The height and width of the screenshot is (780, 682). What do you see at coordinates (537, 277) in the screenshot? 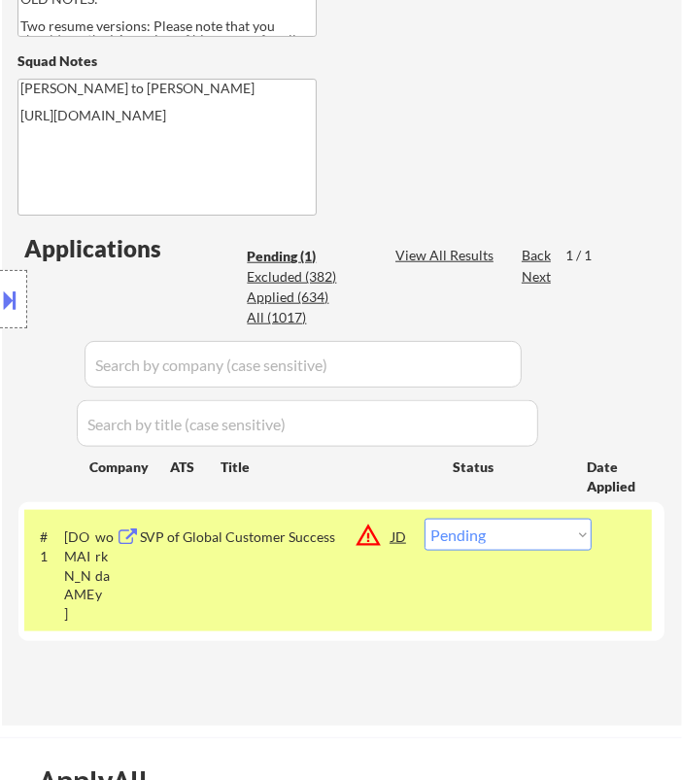
I see `div: Next` at bounding box center [537, 277].